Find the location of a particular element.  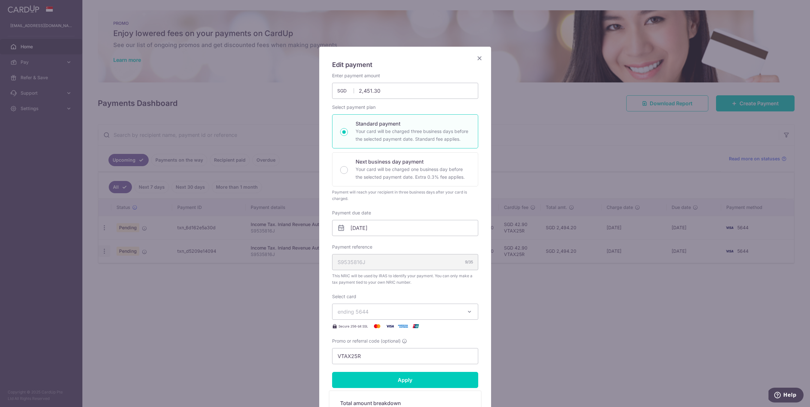

div: Payment will reach your recipient in three business days after your card is charged. is located at coordinates (405, 195).